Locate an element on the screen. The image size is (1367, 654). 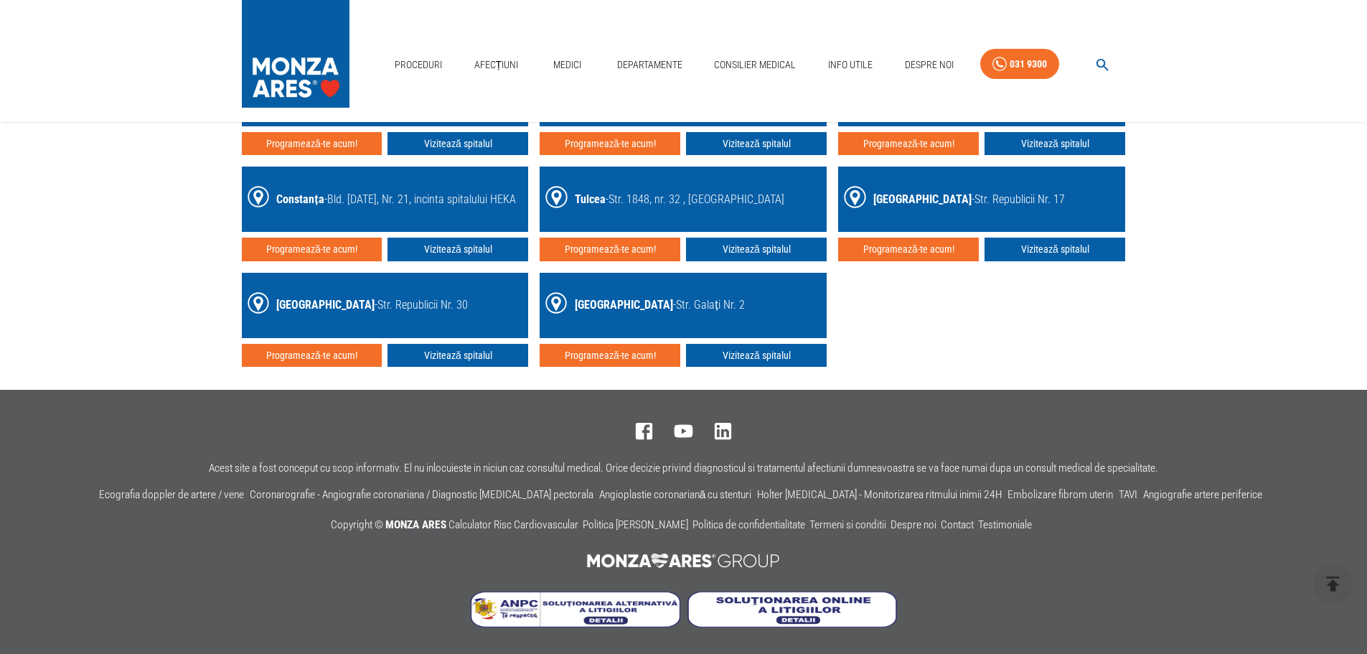
div: - Str. Galați Nr. 2 is located at coordinates (659, 305).